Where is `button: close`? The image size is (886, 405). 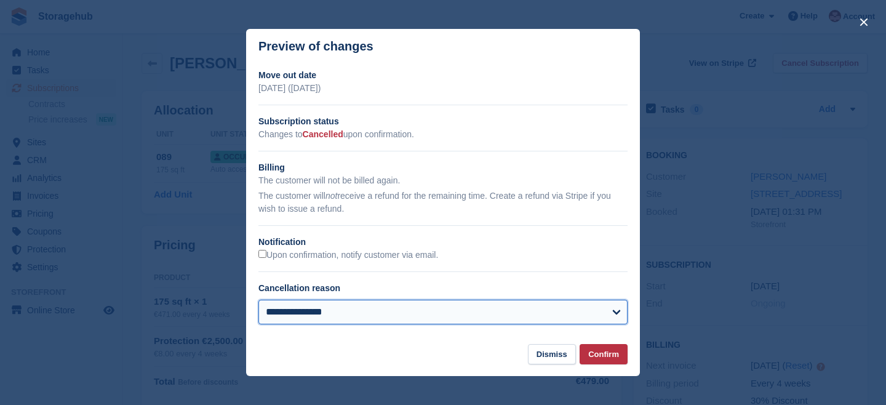
button: close is located at coordinates (864, 22).